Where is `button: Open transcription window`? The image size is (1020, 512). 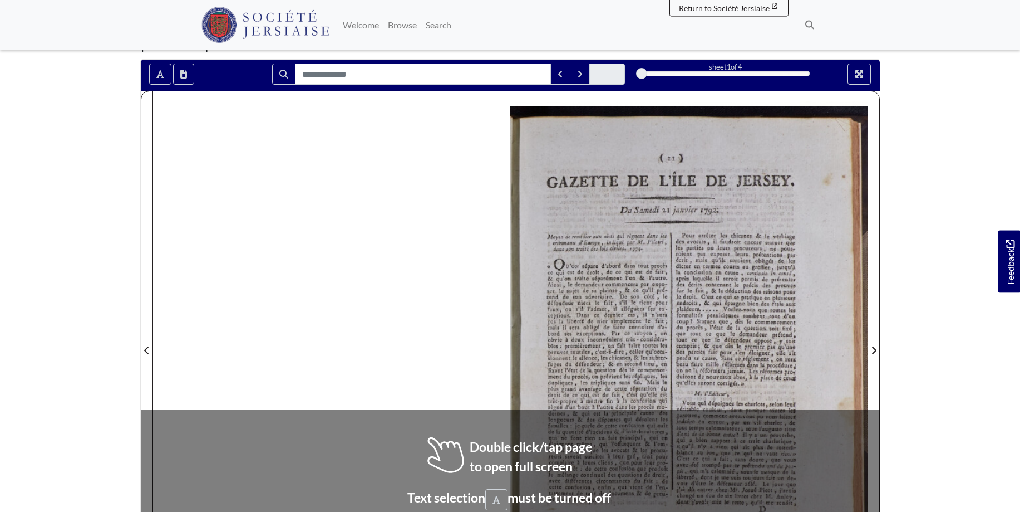 button: Open transcription window is located at coordinates (184, 74).